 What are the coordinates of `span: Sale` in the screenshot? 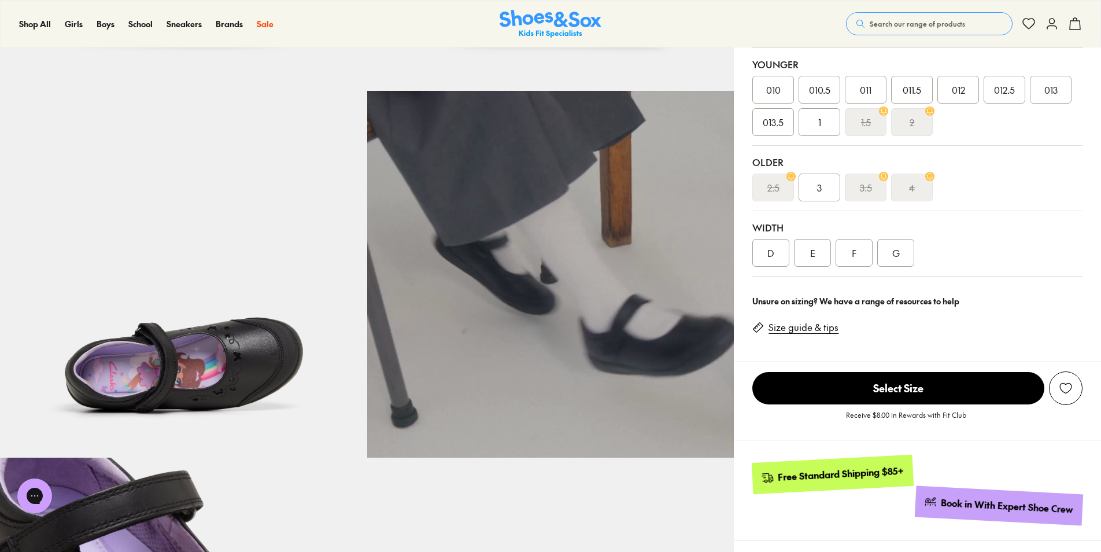 It's located at (265, 24).